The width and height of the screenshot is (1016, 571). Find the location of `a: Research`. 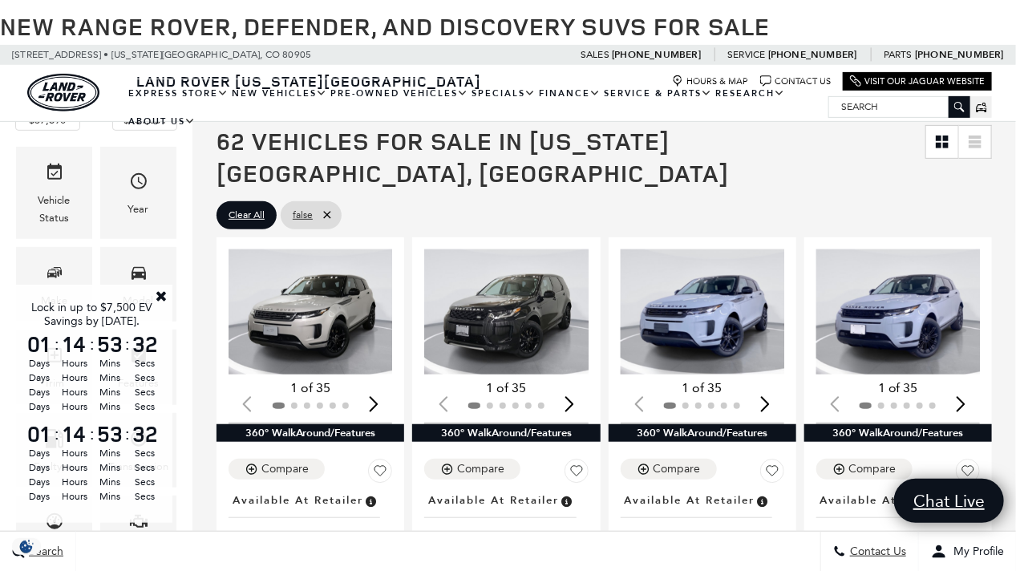

a: Research is located at coordinates (750, 93).